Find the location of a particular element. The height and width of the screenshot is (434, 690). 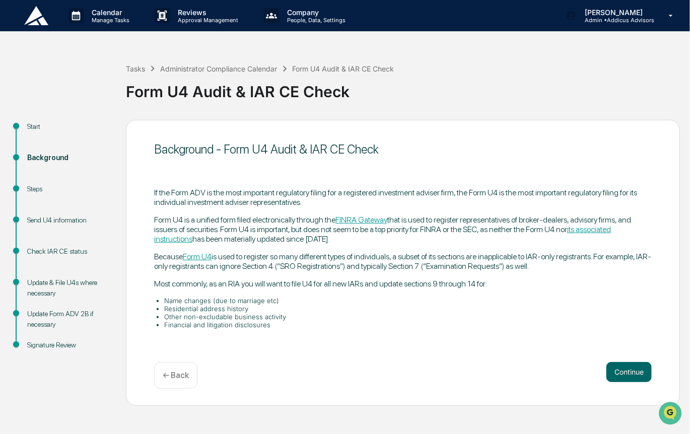

li: Residential address history is located at coordinates (408, 309).